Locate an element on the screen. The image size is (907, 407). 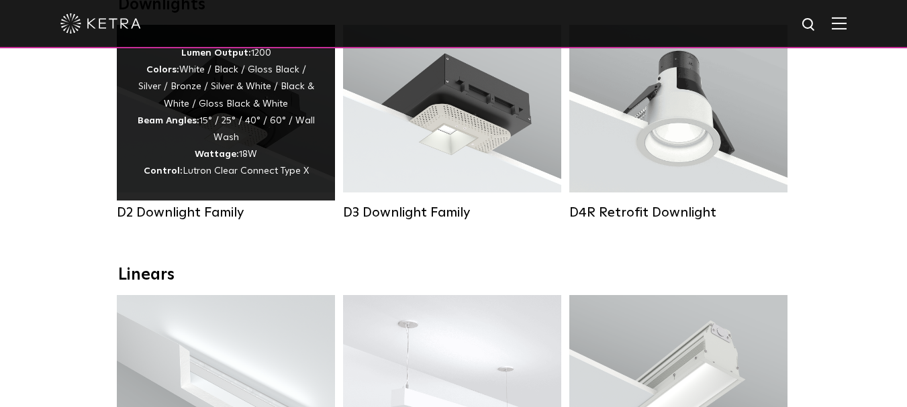
strong: Control: is located at coordinates (163, 171).